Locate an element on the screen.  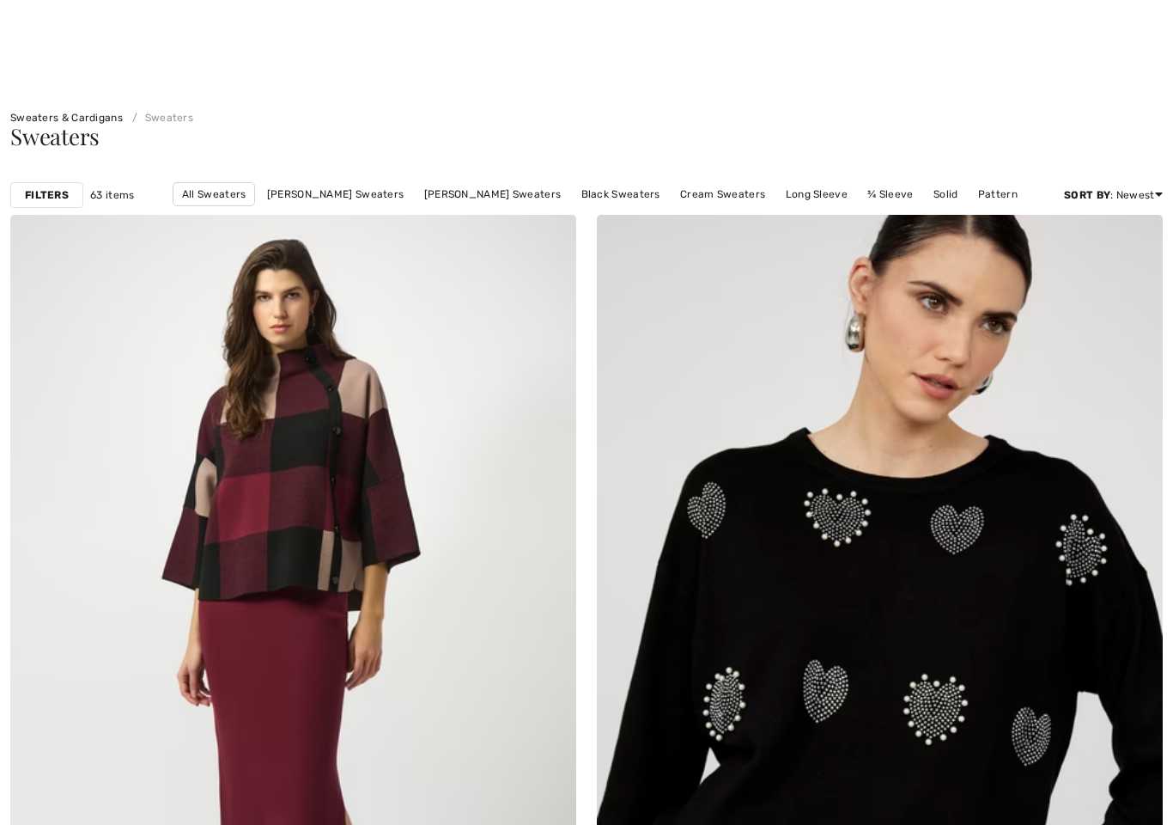
a: Pattern is located at coordinates (998, 194).